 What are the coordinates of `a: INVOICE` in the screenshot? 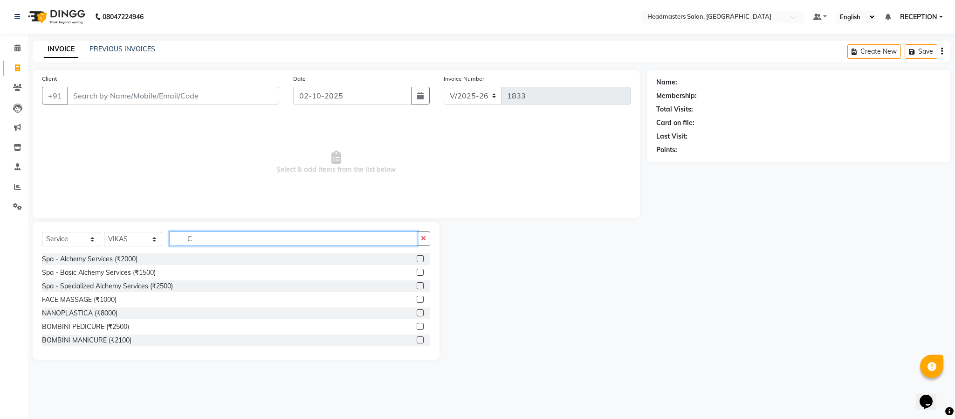 It's located at (61, 49).